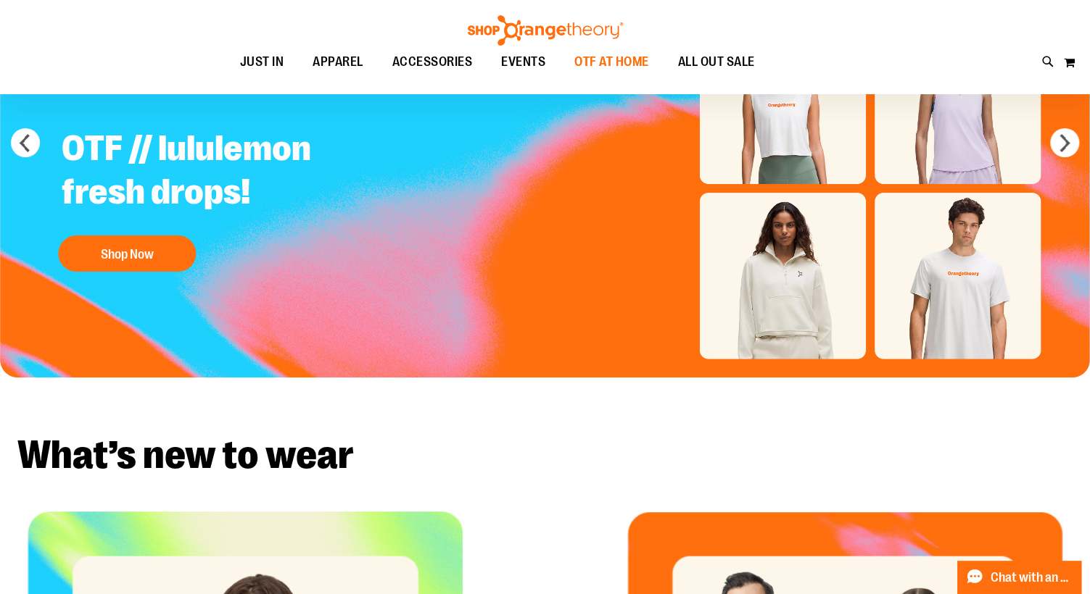 This screenshot has height=594, width=1090. I want to click on span: ACCESSORIES, so click(432, 62).